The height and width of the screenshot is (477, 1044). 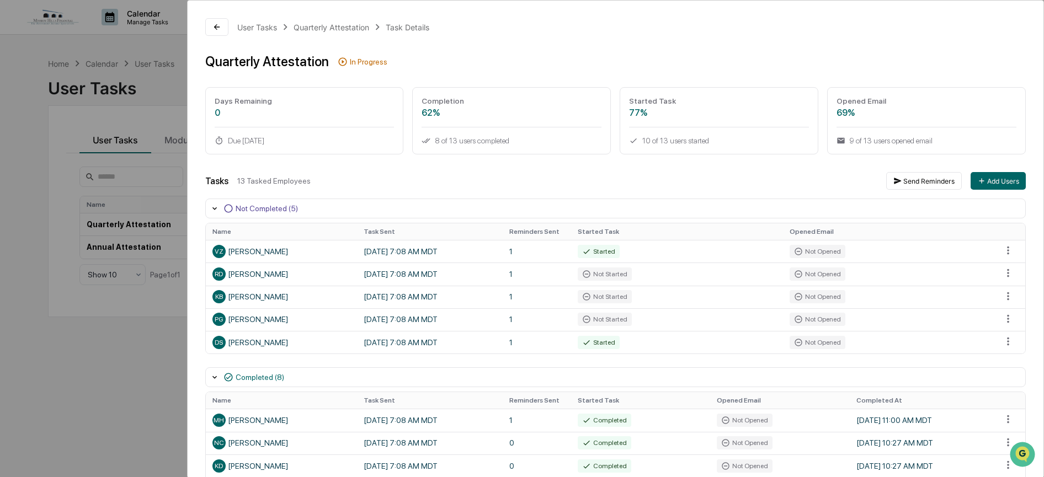 I want to click on span: Data Lookup, so click(x=46, y=166).